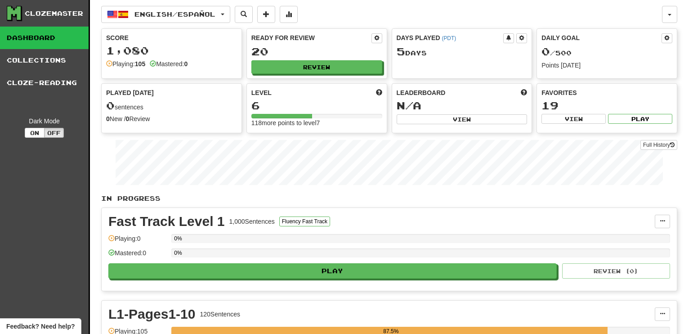  Describe the element at coordinates (40, 326) in the screenshot. I see `span: Open feedback widget` at that location.